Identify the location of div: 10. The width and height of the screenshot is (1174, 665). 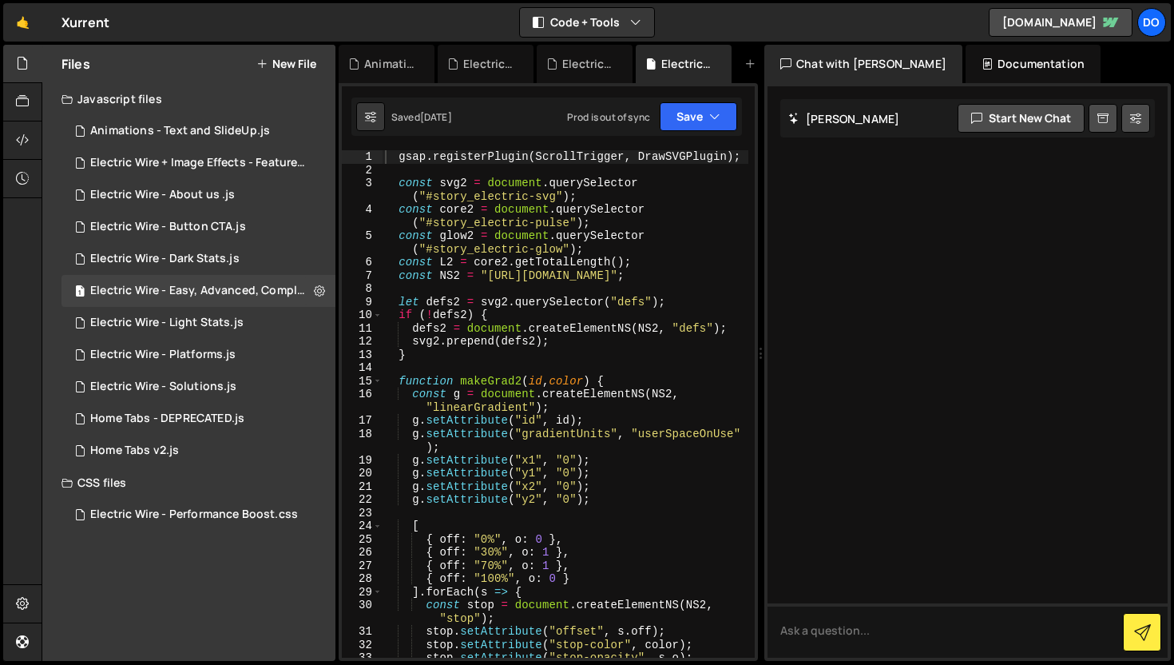
(362, 315).